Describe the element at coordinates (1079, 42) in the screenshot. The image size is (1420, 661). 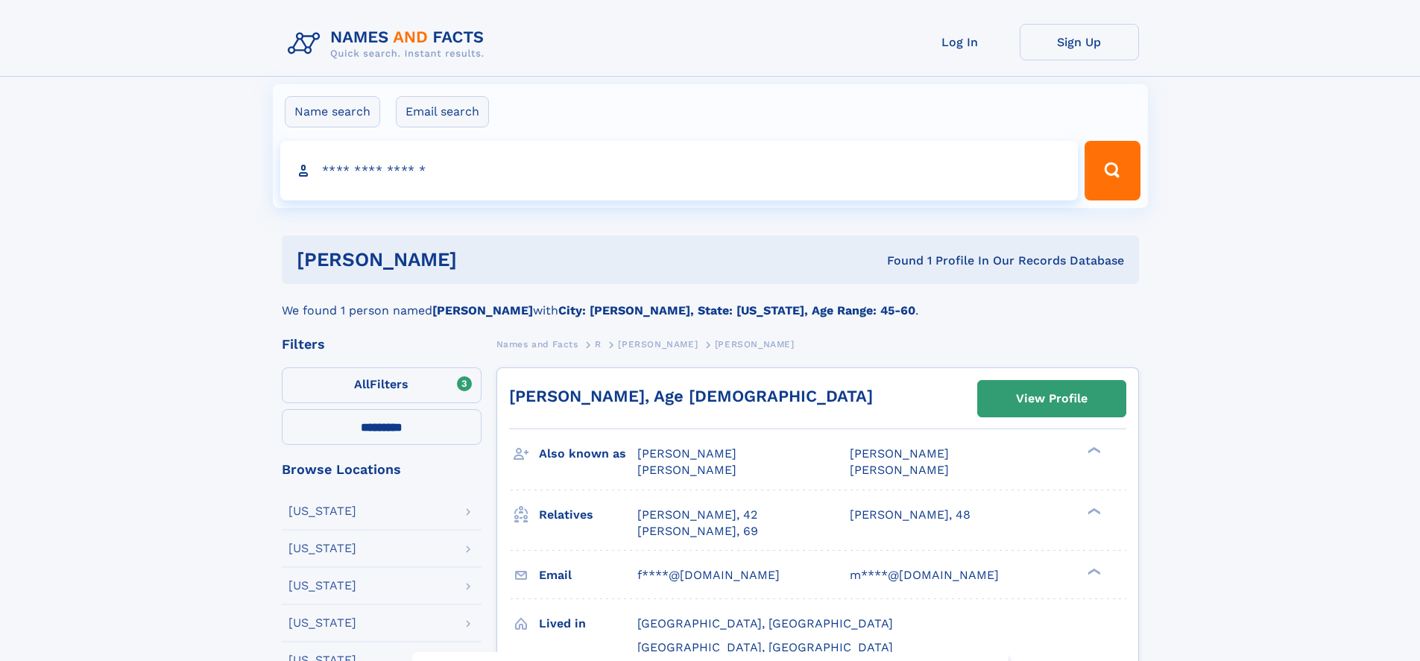
I see `a: Sign Up` at that location.